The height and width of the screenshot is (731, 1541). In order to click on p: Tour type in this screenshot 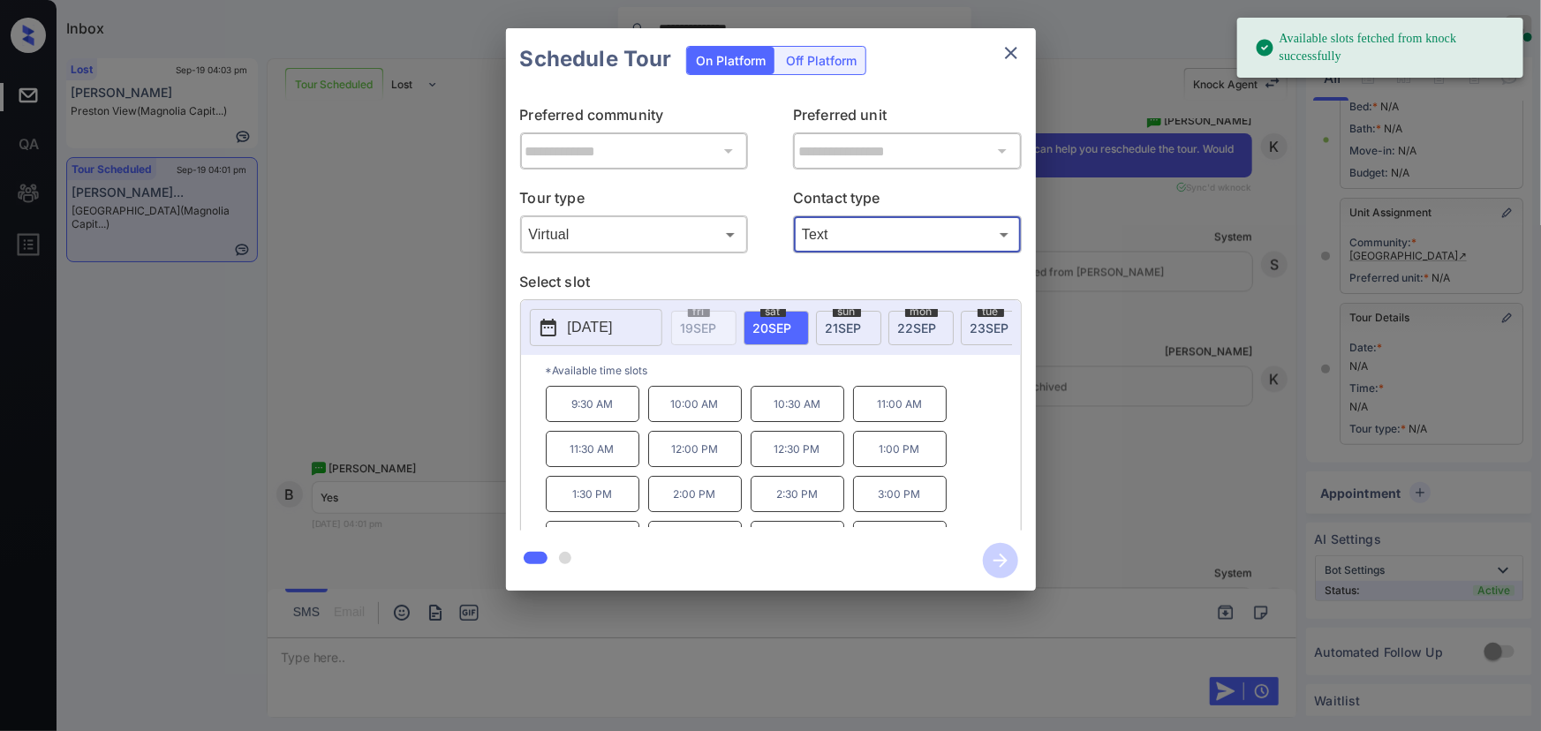, I will do `click(634, 201)`.